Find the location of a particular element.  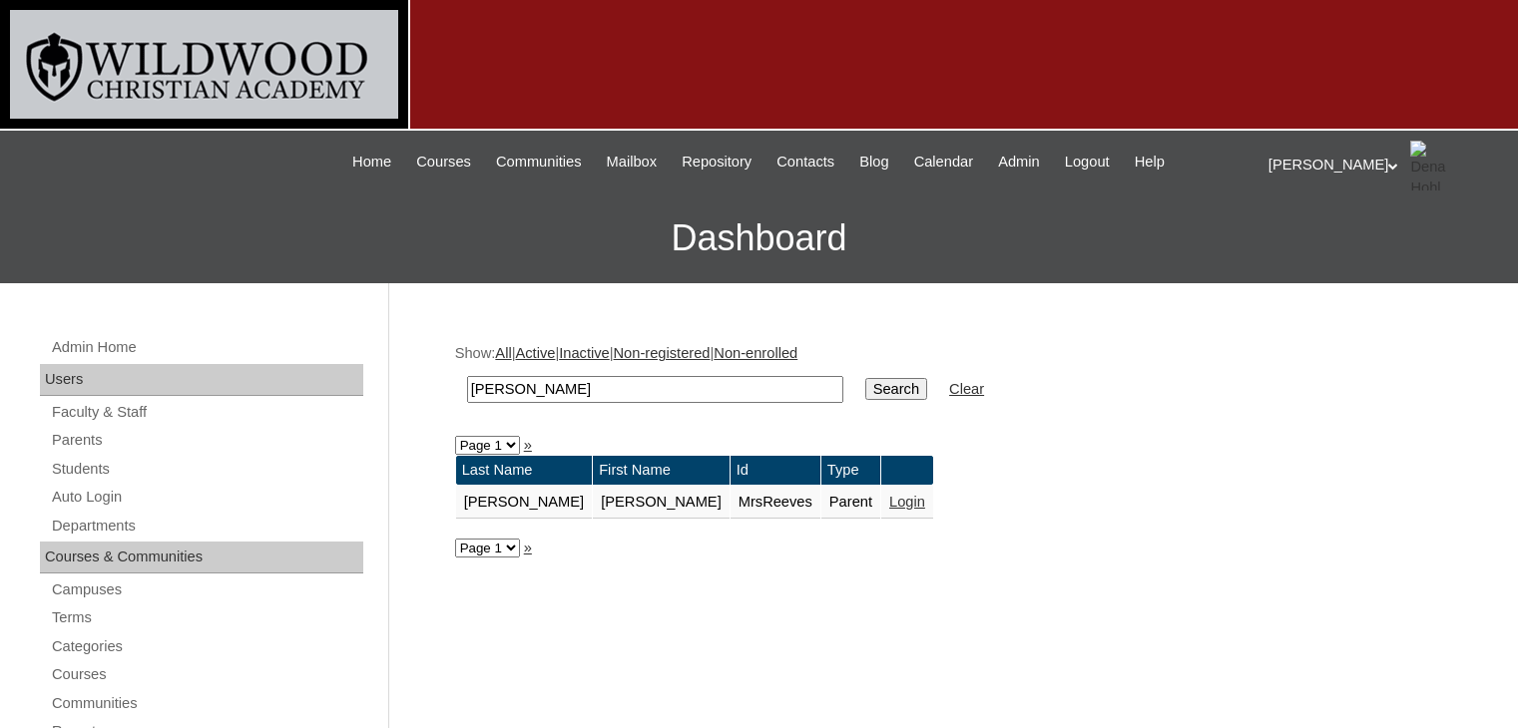

span: Help is located at coordinates (1149, 162).